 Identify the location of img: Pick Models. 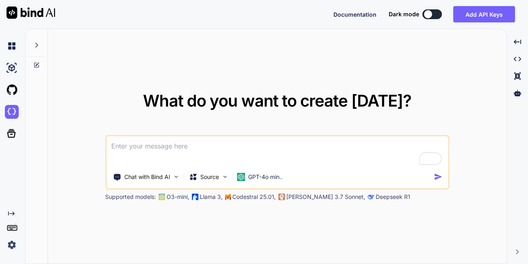
(225, 176).